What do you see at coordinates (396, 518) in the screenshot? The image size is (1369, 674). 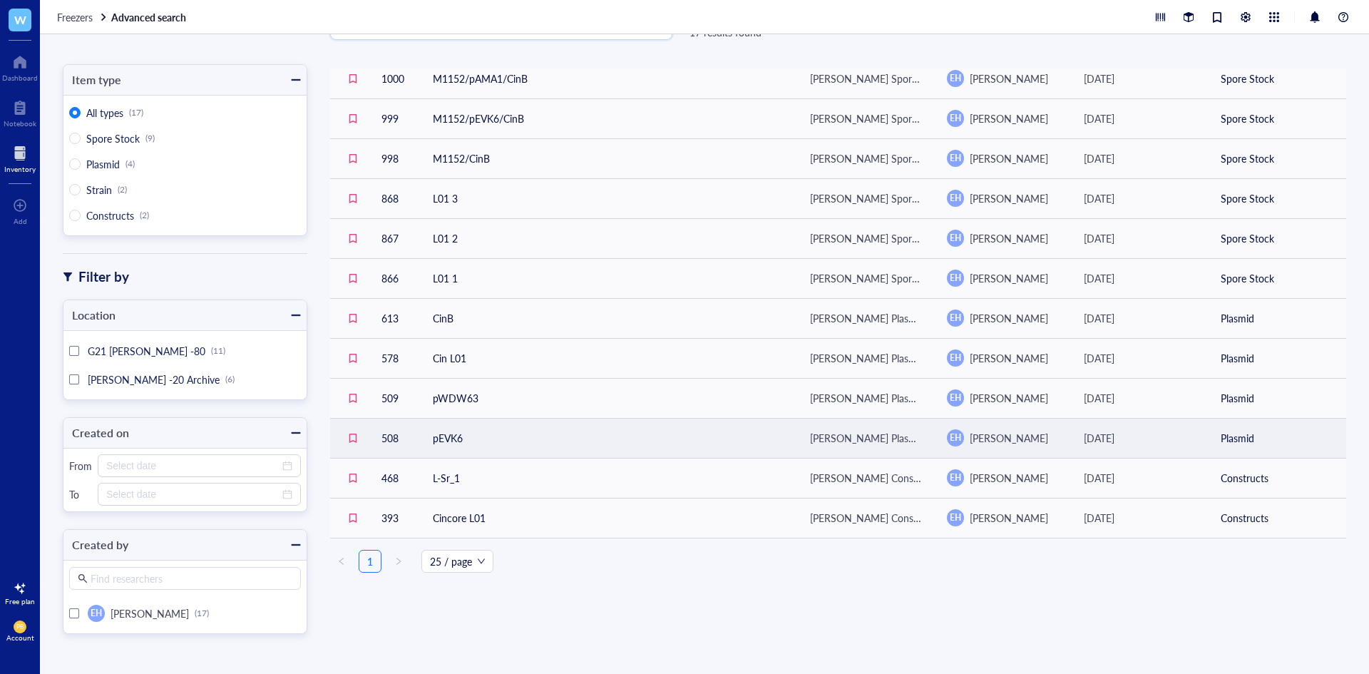 I see `td: 393` at bounding box center [396, 518].